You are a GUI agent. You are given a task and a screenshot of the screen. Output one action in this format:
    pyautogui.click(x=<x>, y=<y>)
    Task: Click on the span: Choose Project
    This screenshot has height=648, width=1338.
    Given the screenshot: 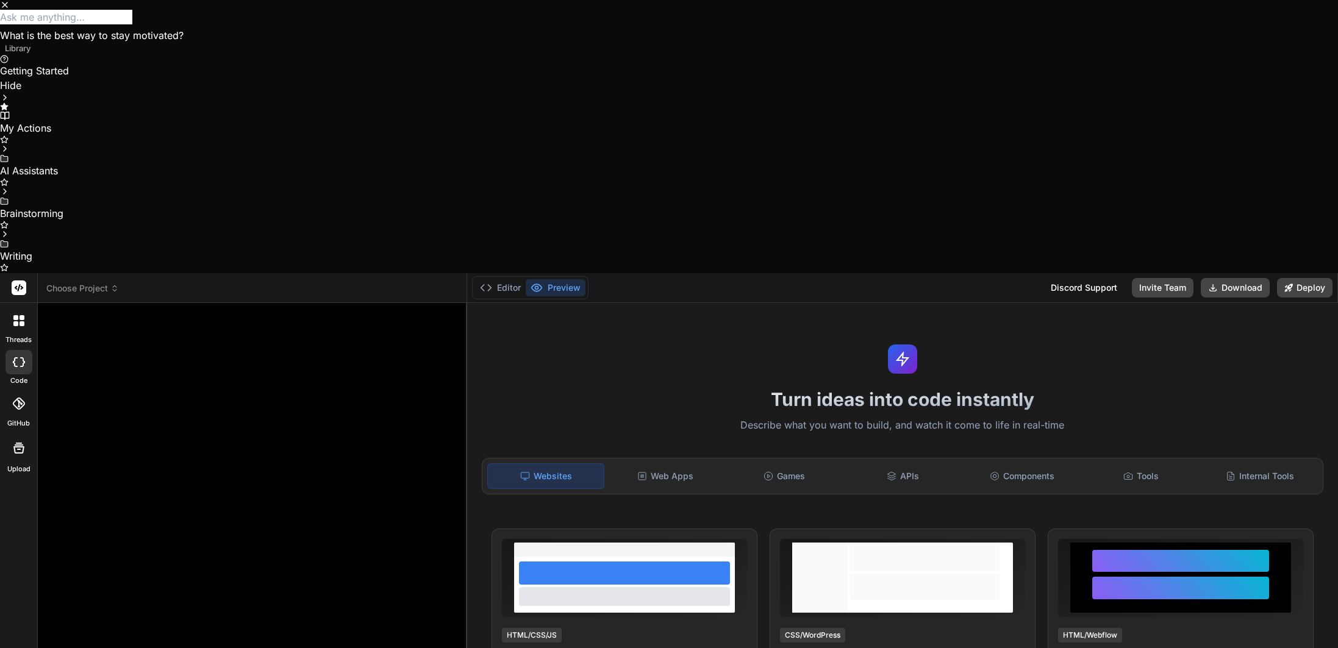 What is the action you would take?
    pyautogui.click(x=82, y=288)
    